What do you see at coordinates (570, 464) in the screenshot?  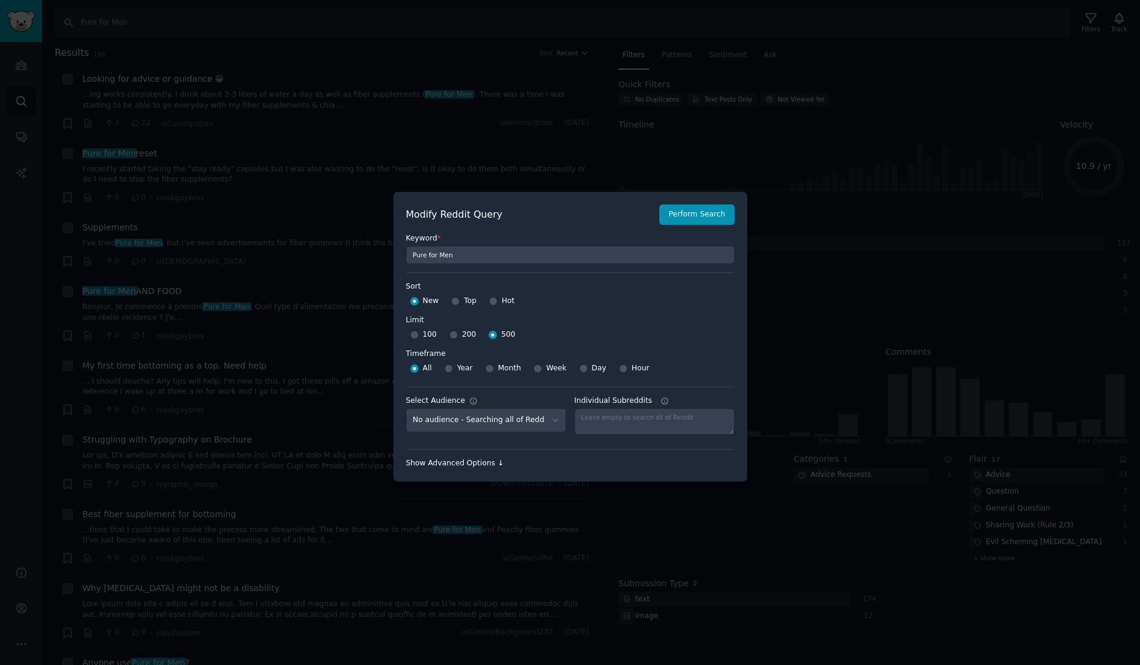 I see `div: Show Advanced Options ↓` at bounding box center [570, 464].